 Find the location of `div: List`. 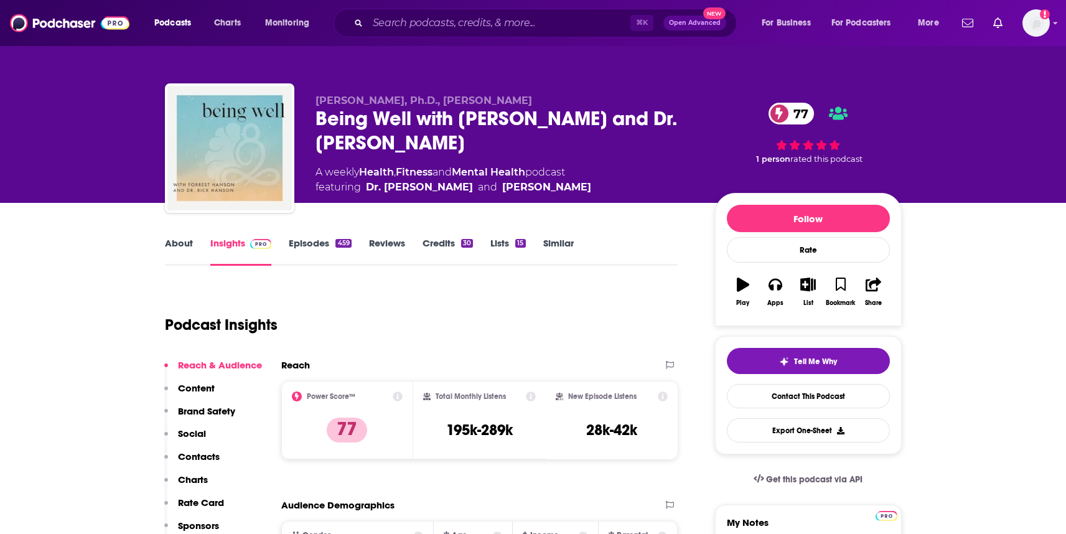

div: List is located at coordinates (808, 303).